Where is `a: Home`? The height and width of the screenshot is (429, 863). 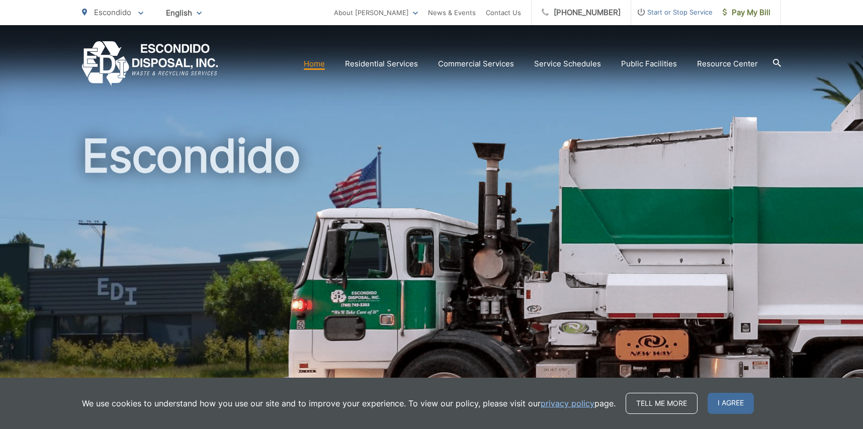
a: Home is located at coordinates (314, 64).